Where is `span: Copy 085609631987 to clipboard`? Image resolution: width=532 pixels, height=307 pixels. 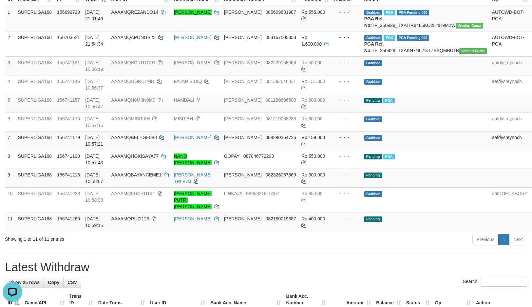 span: Copy 085609631987 to clipboard is located at coordinates (281, 12).